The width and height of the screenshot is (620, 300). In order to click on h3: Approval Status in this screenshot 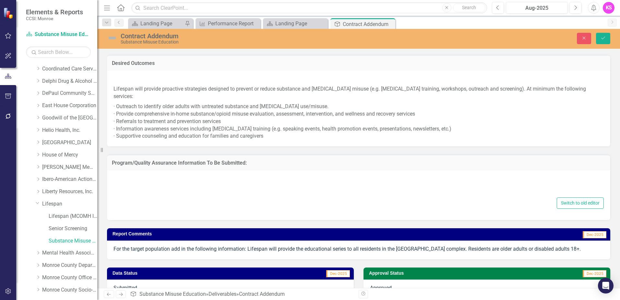, I will do `click(439, 273)`.